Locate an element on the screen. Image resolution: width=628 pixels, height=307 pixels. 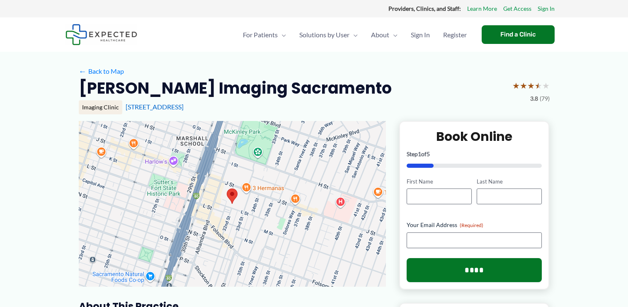
a: For PatientsMenu Toggle is located at coordinates (264, 35).